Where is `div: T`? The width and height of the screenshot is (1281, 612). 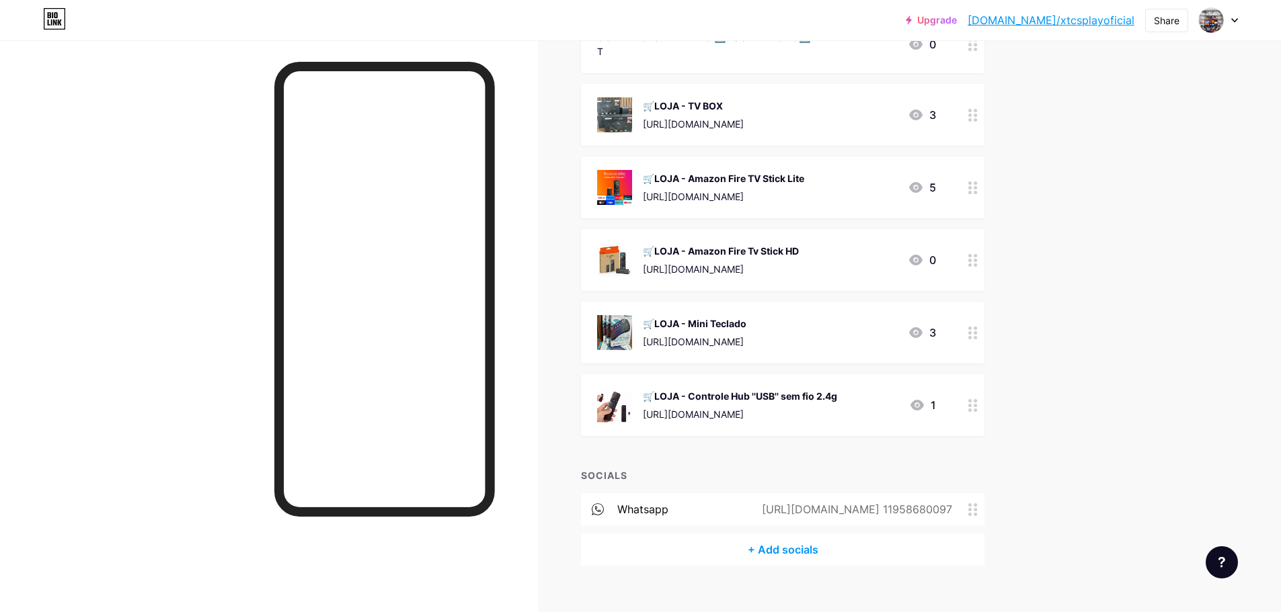
div: T is located at coordinates (703, 51).